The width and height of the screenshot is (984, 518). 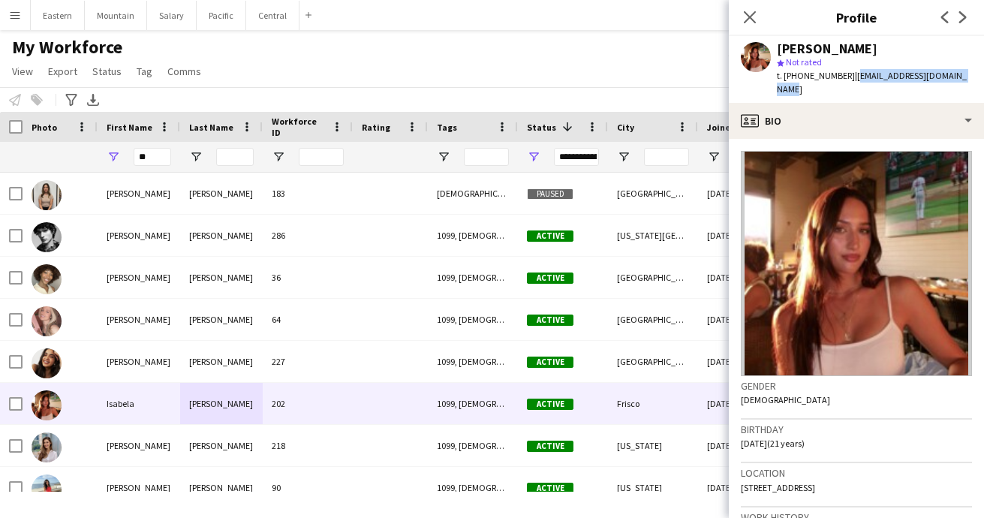 I want to click on div: Bio, so click(x=857, y=121).